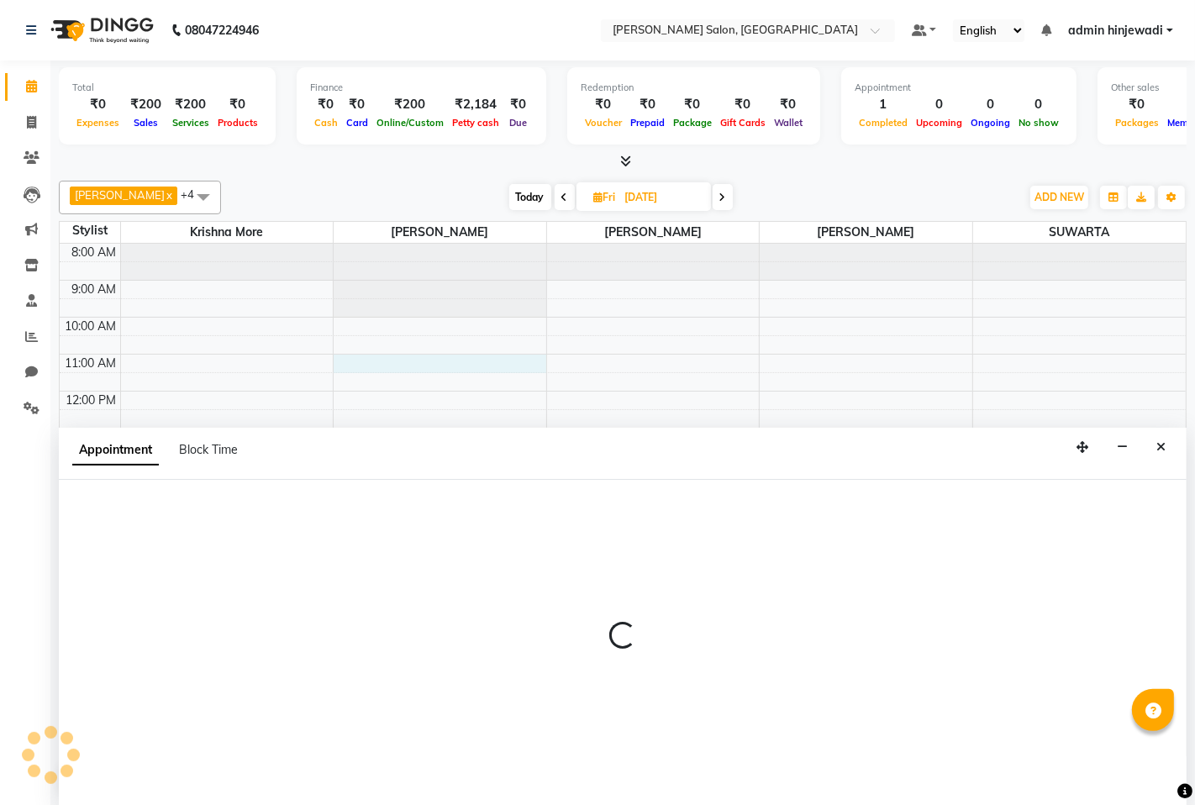 The width and height of the screenshot is (1195, 805). What do you see at coordinates (883, 123) in the screenshot?
I see `span: Completed` at bounding box center [883, 123].